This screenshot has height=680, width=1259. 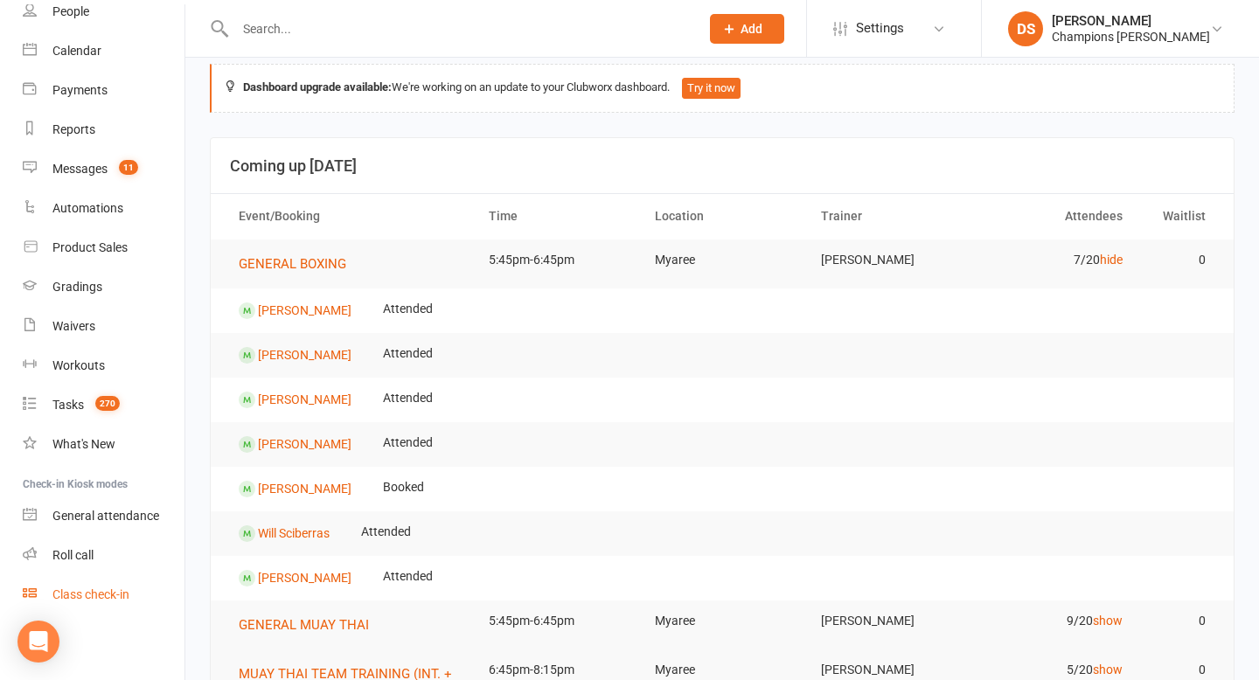 I want to click on div: What's New, so click(x=84, y=444).